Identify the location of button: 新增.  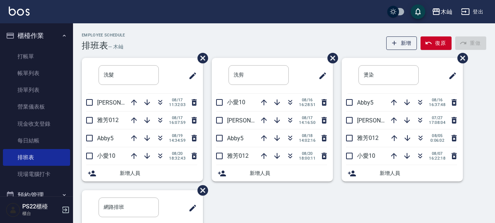
(402, 43).